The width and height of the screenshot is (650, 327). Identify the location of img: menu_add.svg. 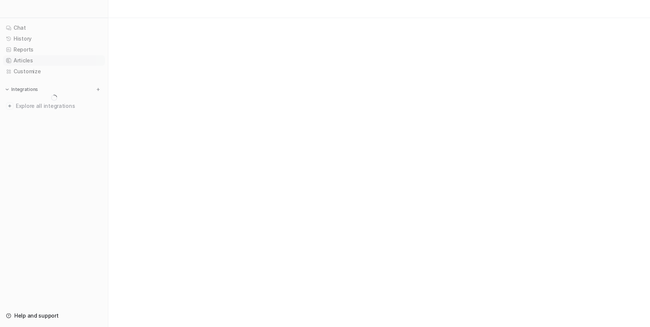
(98, 90).